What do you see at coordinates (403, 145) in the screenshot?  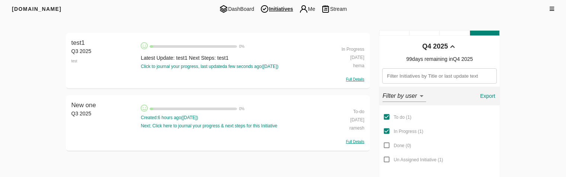 I see `span: Done ( 0 )` at bounding box center [403, 145].